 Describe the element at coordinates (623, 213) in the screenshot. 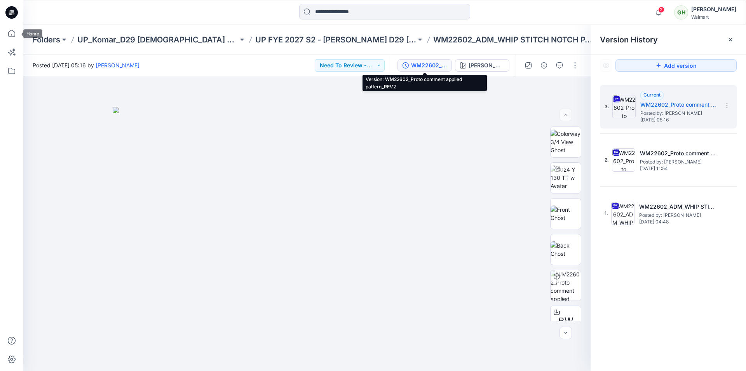

I see `img: WM22602_ADM_WHIP STITCH NOTCH PJ_COLORWAY` at that location.